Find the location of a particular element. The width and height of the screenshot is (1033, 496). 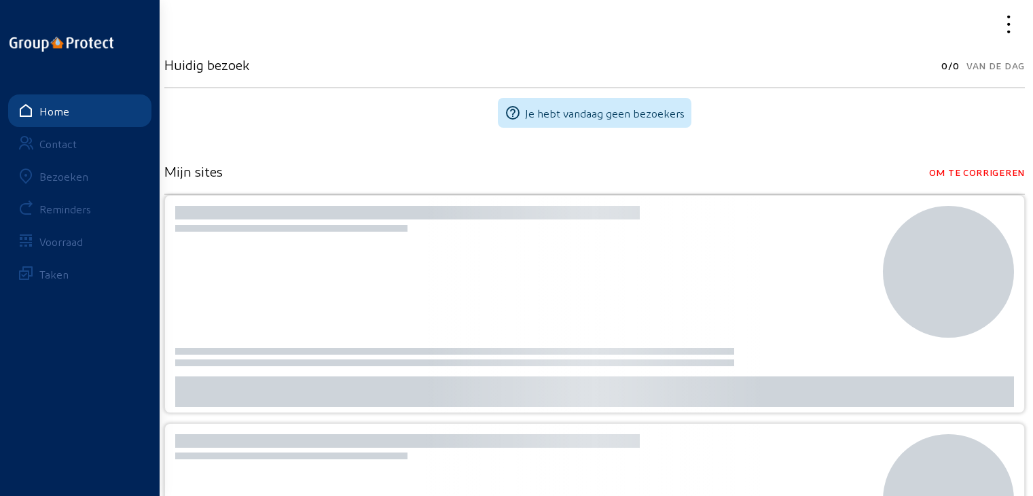

h3: Mijn sites is located at coordinates (194, 171).